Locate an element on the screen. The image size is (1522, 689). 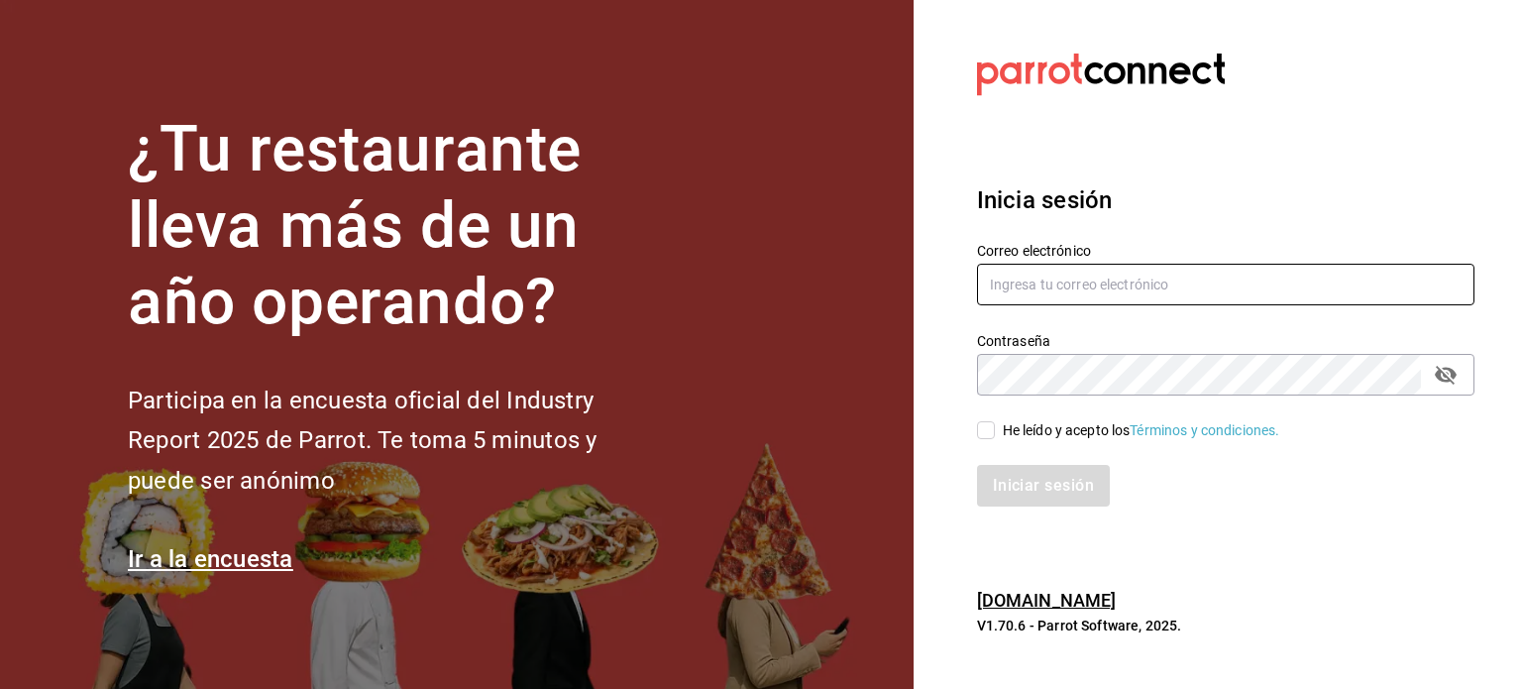
p: V1.70.6 - Parrot Software, 2025. is located at coordinates (1226, 625).